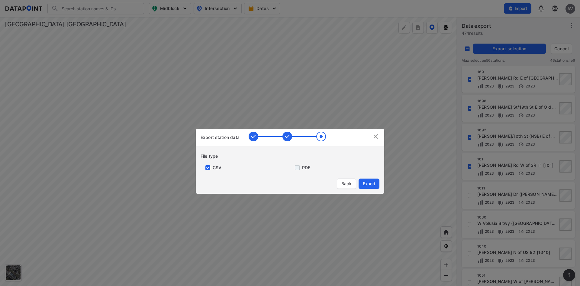 The image size is (580, 286). Describe the element at coordinates (217, 167) in the screenshot. I see `label: CSV` at that location.